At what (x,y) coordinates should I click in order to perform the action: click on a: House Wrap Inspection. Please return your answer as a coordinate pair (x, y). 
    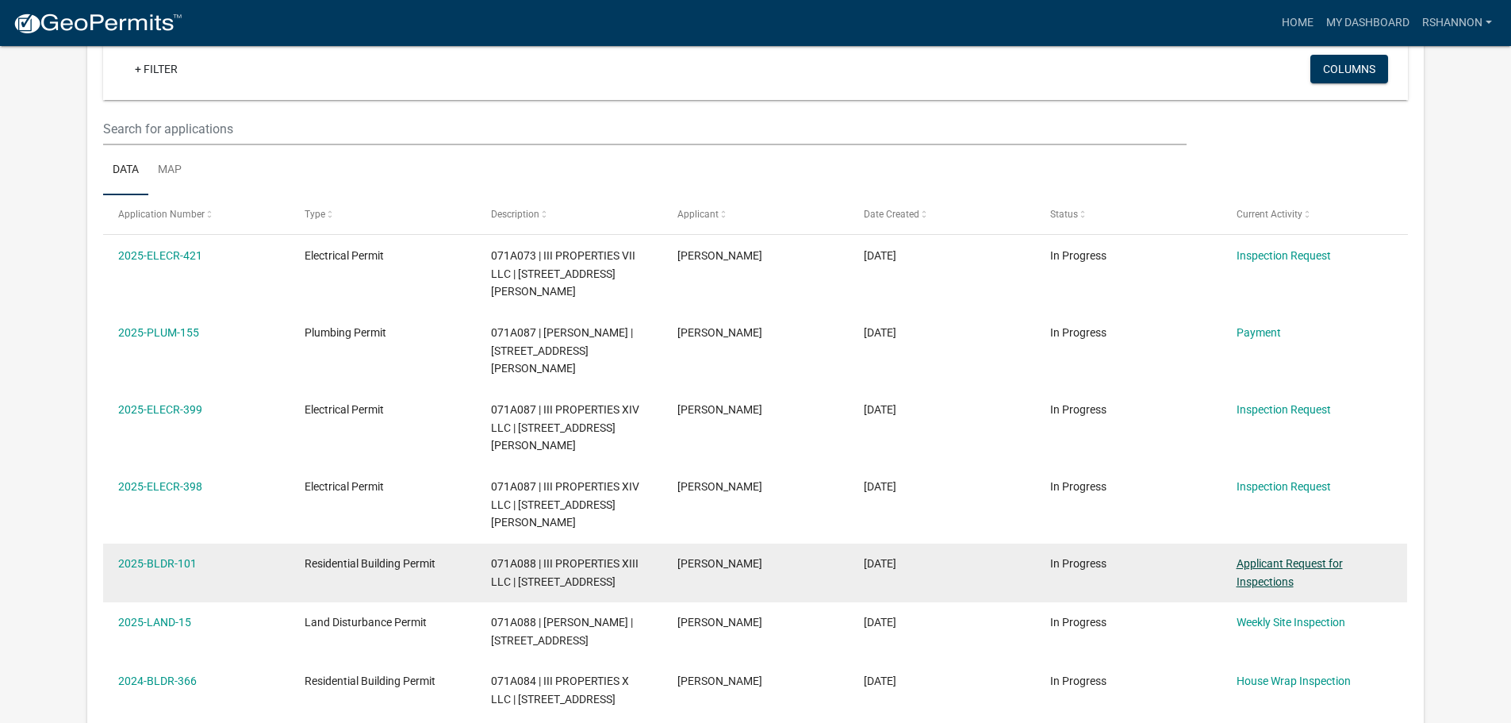
    Looking at the image, I should click on (1294, 681).